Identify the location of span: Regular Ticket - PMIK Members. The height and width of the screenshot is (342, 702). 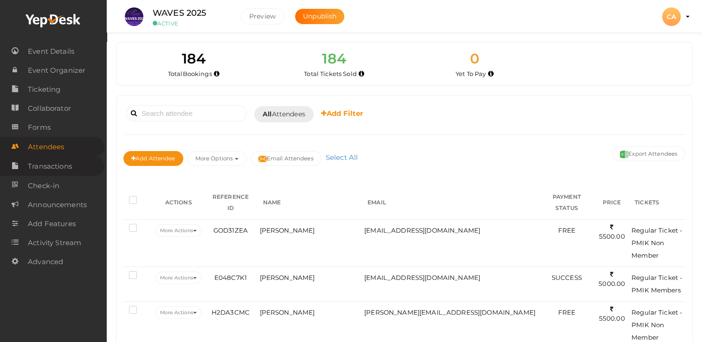
(656, 284).